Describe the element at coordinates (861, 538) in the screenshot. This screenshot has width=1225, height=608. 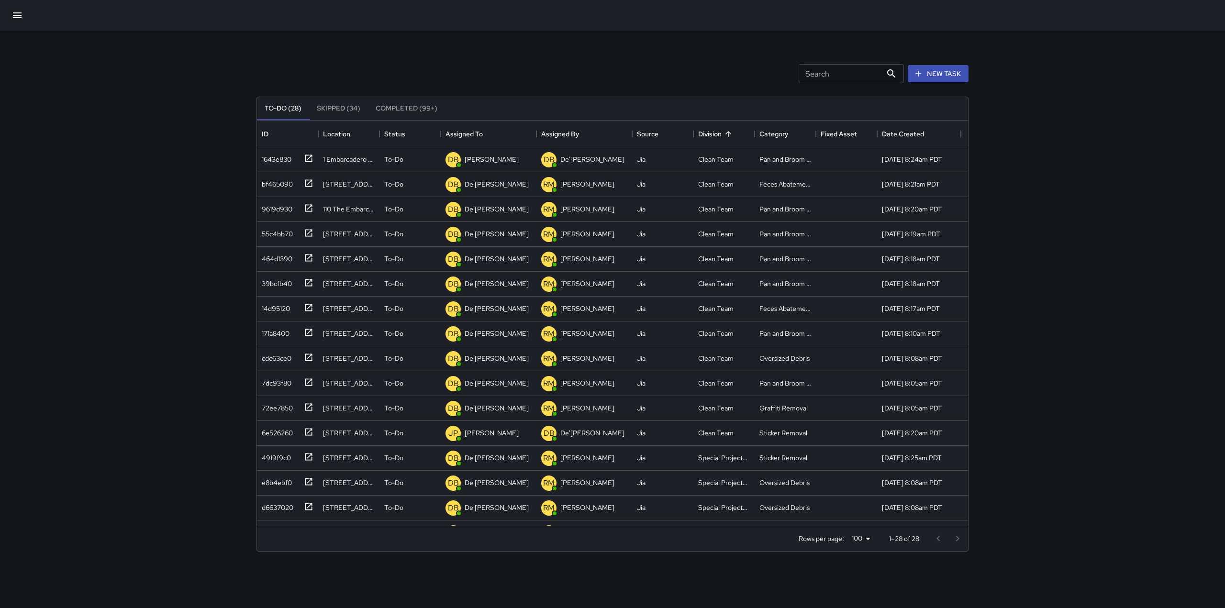
I see `div: 100` at that location.